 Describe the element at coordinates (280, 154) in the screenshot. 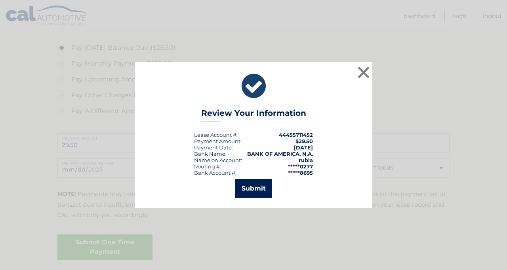

I see `strong: BANK OF AMERICA, N.A.` at that location.